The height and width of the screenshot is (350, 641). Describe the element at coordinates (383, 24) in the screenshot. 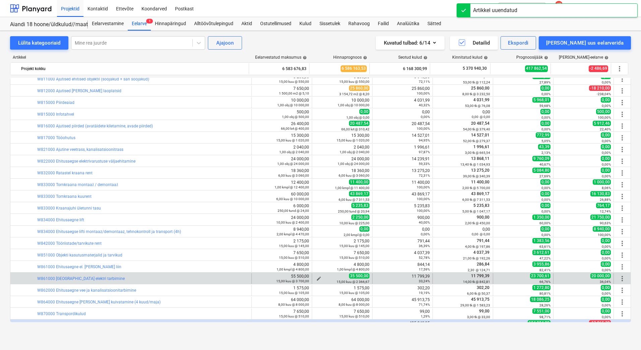

I see `a: Failid` at that location.